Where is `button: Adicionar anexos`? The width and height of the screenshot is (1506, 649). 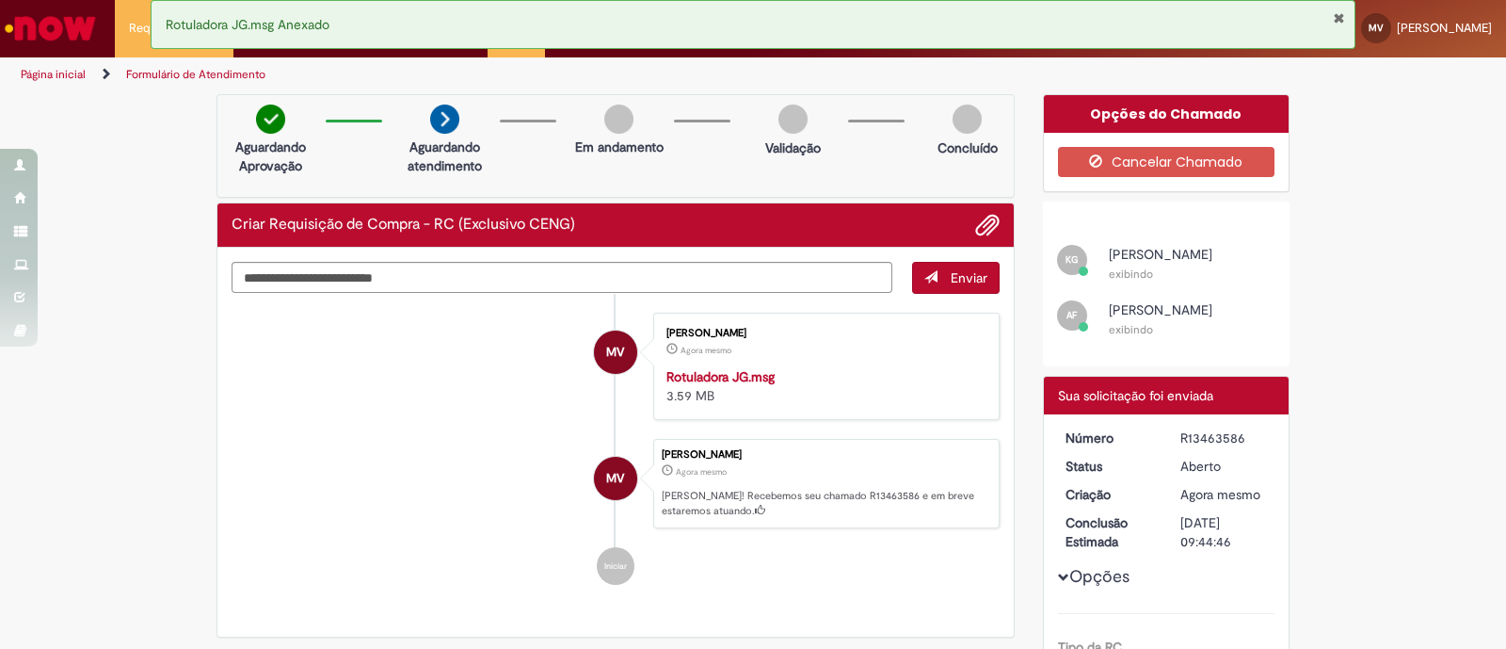 button: Adicionar anexos is located at coordinates (988, 225).